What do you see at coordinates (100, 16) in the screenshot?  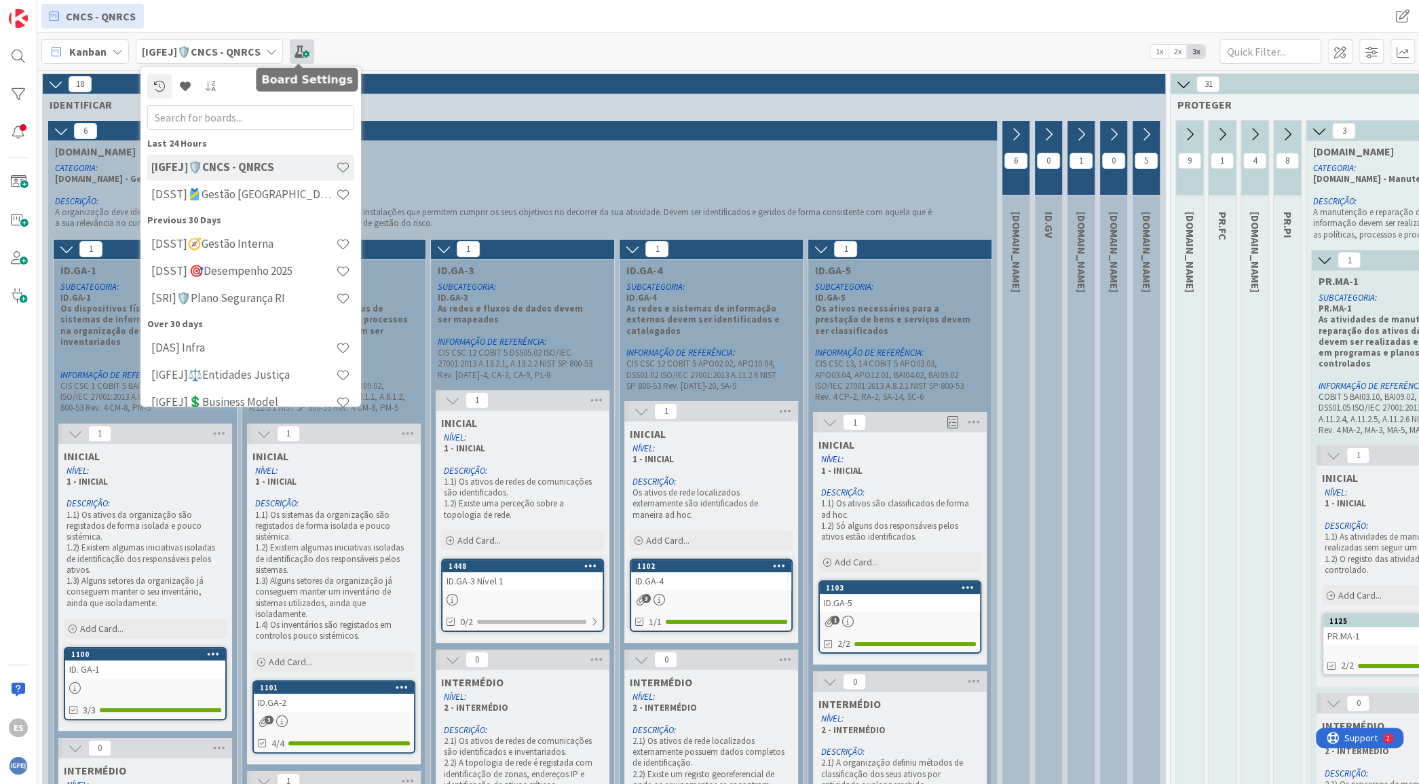 I see `span: CNCS - QNRCS` at bounding box center [100, 16].